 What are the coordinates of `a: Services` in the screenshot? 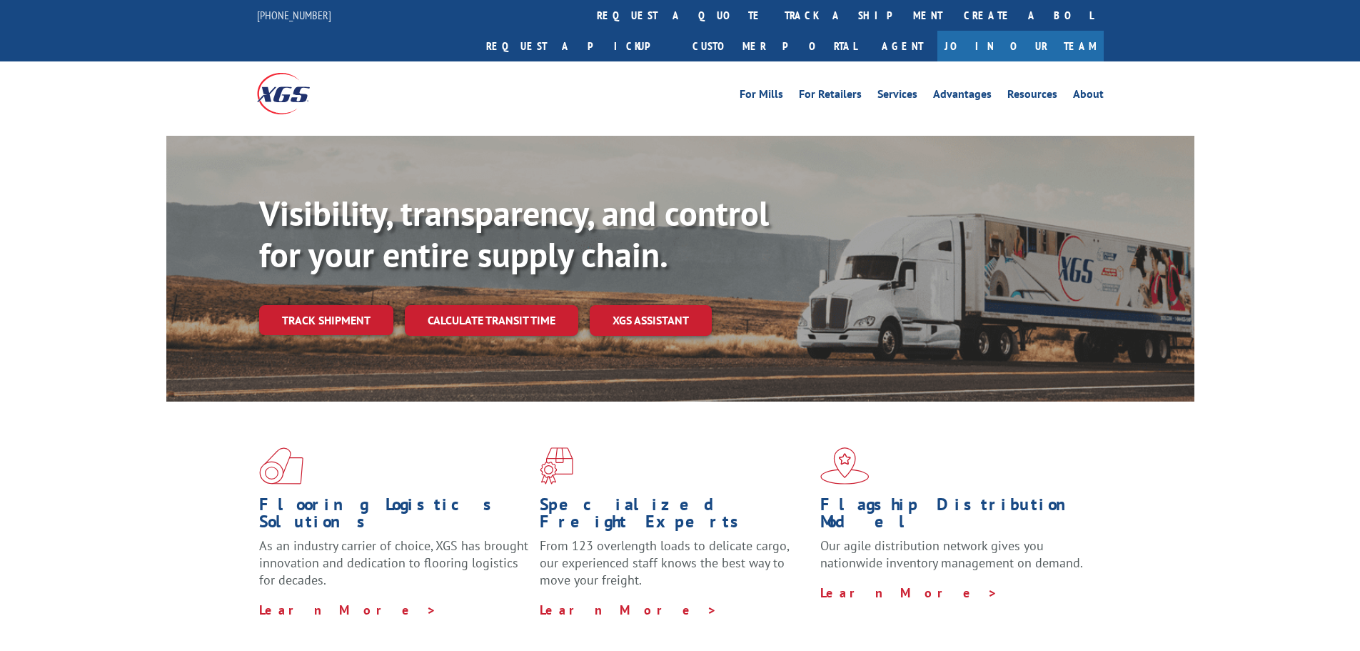 It's located at (898, 96).